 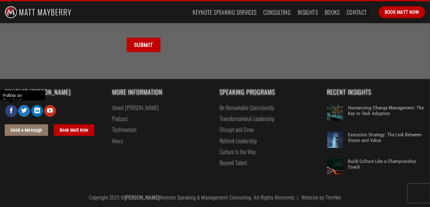 I want to click on a: Rethink Leadership, so click(x=238, y=140).